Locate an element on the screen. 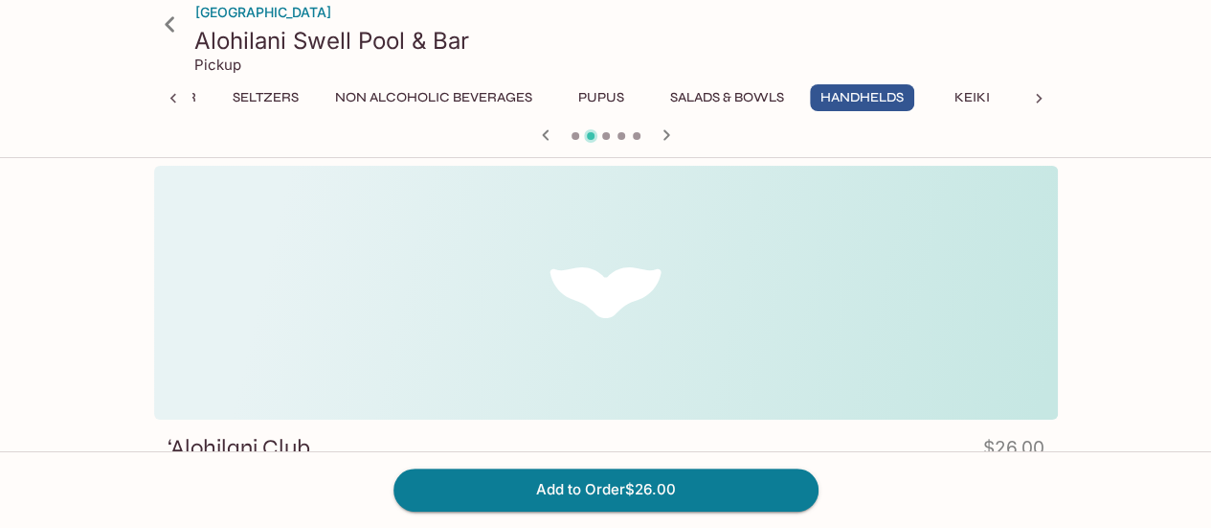 The height and width of the screenshot is (528, 1211). h3: ‘Alohilani Club is located at coordinates (238, 447).